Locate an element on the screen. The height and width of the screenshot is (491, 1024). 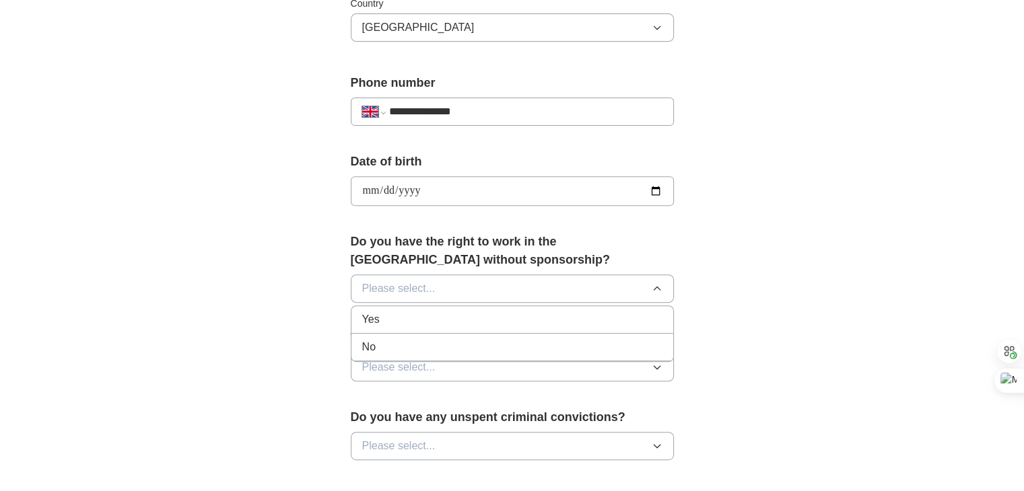
span: No is located at coordinates (369, 347).